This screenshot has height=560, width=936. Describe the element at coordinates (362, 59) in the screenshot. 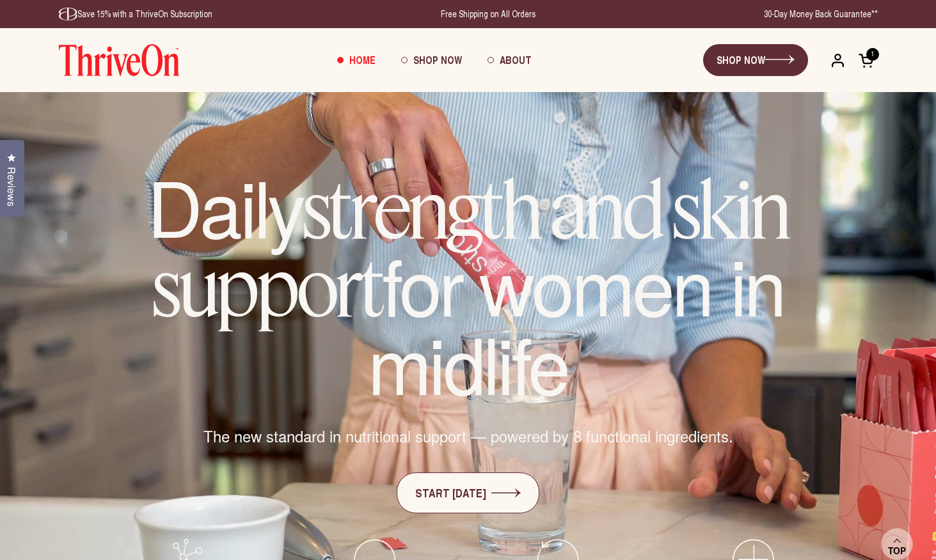

I see `span: Home` at that location.